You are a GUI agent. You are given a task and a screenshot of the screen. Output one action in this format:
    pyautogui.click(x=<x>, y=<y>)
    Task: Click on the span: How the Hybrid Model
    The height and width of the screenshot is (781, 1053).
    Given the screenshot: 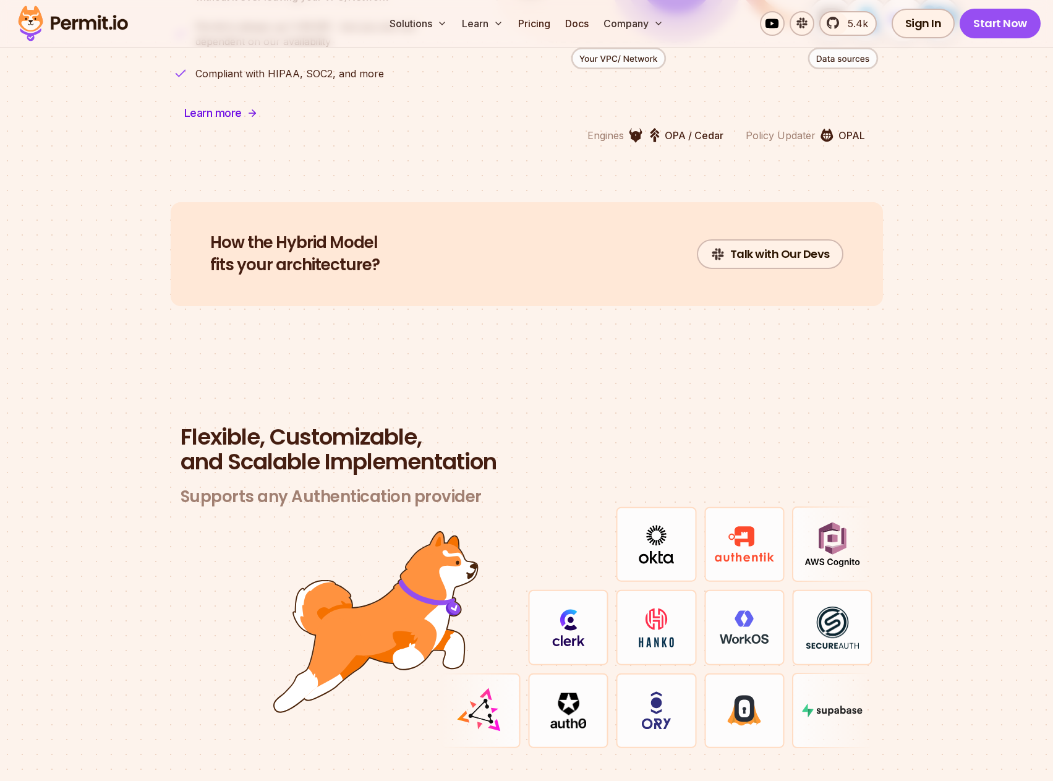 What is the action you would take?
    pyautogui.click(x=295, y=243)
    